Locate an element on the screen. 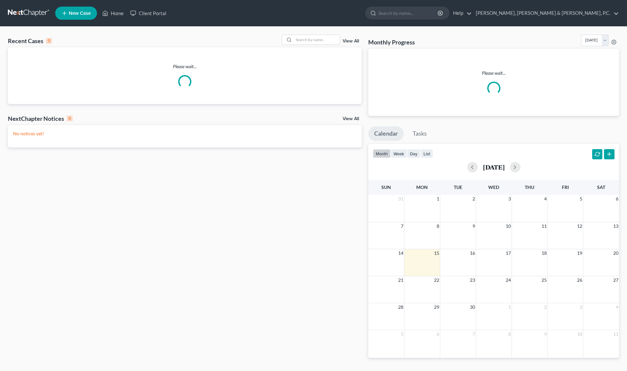 This screenshot has width=627, height=371. span: 21 is located at coordinates (401, 280).